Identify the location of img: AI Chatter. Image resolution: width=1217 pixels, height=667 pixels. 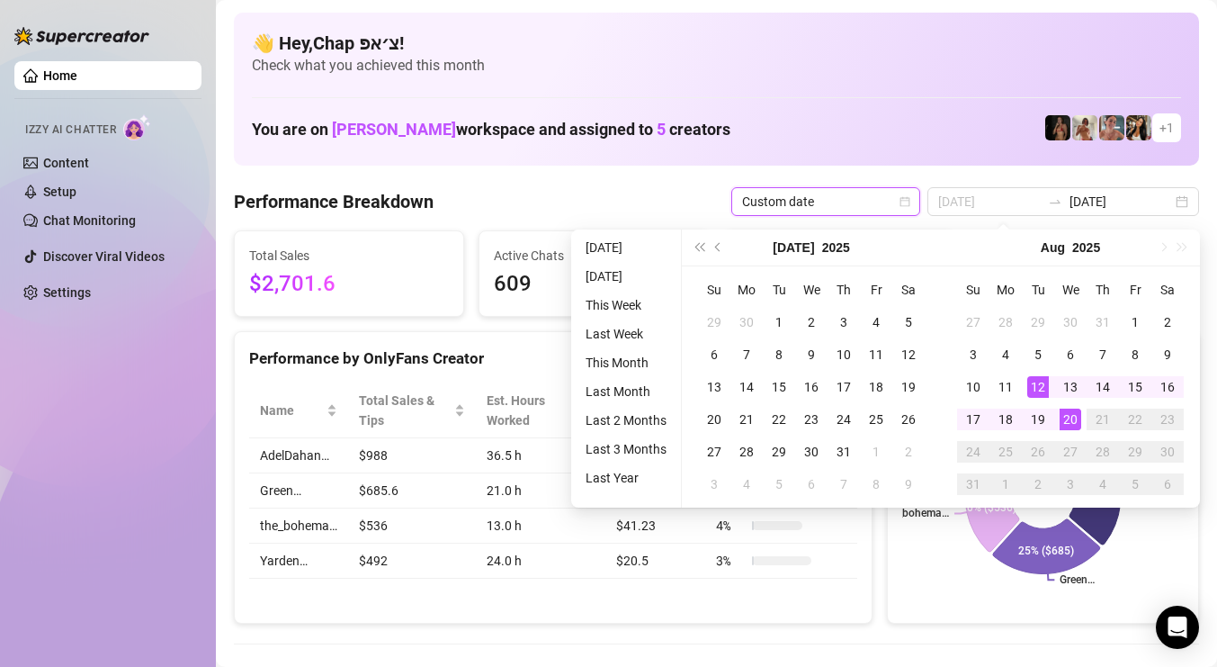
(137, 127).